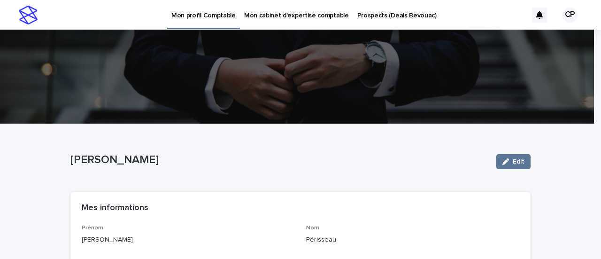  Describe the element at coordinates (413, 239) in the screenshot. I see `p: Périsseau` at that location.